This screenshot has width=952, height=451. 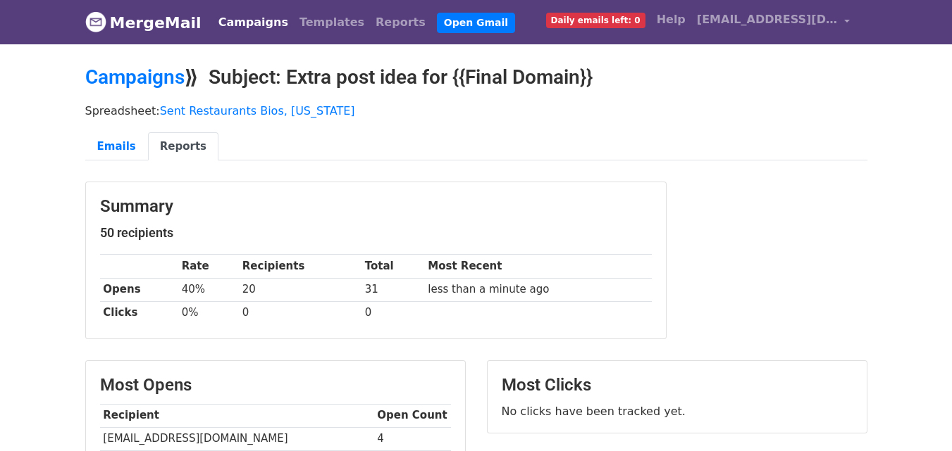 What do you see at coordinates (476, 77) in the screenshot?
I see `h2: ⟫ Subject: Extra post idea for {{Final Domain}}` at bounding box center [476, 77].